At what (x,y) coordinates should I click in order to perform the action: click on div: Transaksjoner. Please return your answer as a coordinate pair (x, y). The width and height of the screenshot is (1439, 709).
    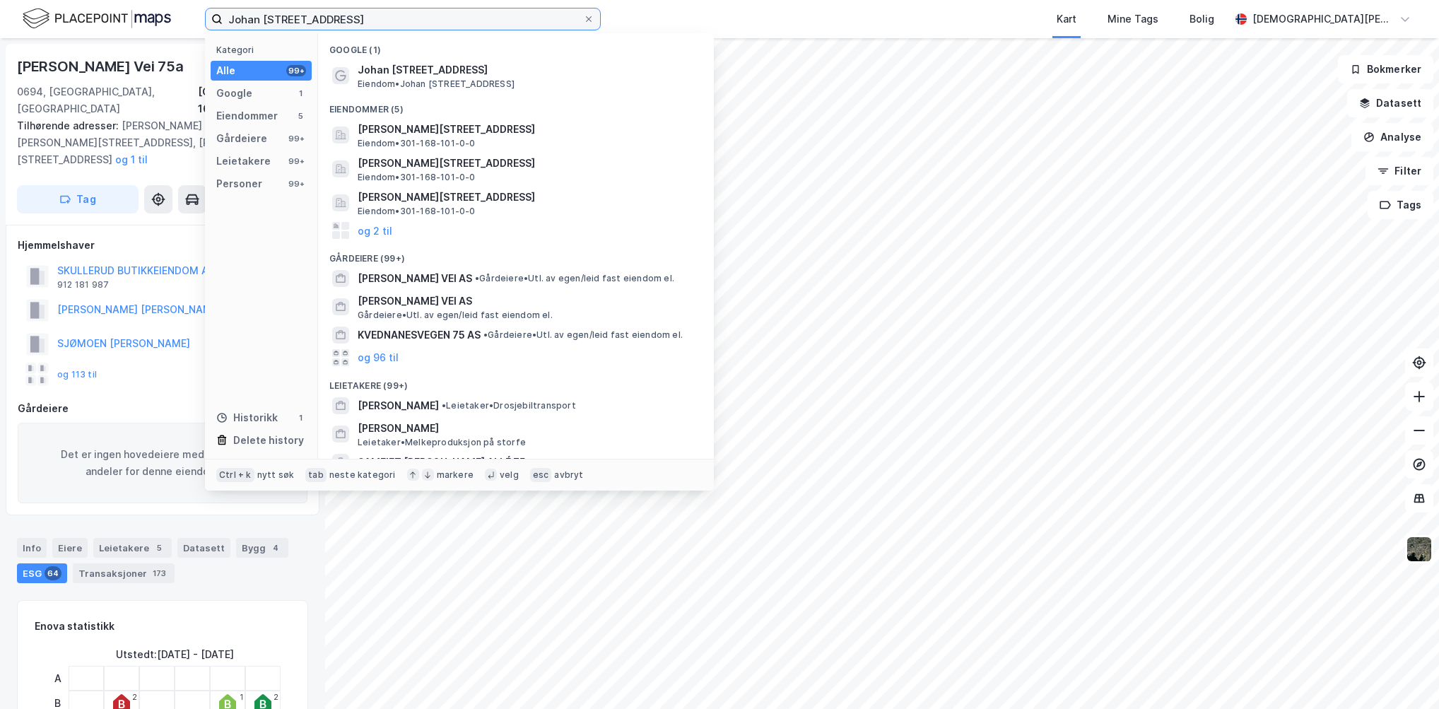
    Looking at the image, I should click on (124, 573).